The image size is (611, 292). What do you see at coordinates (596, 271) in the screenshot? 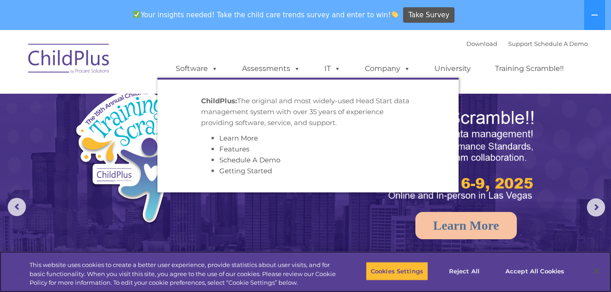
I see `button: Close` at bounding box center [596, 271].